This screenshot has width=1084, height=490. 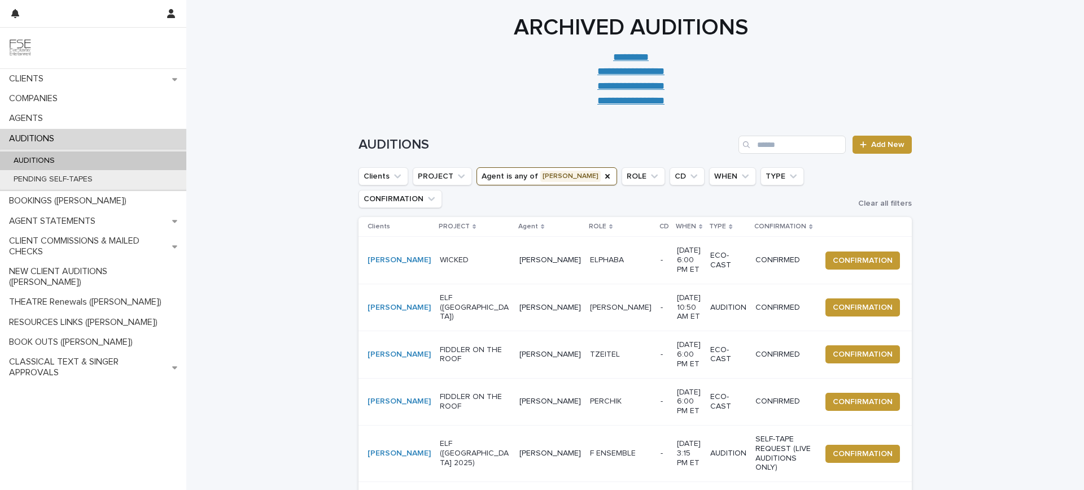 What do you see at coordinates (28, 118) in the screenshot?
I see `p: AGENTS` at bounding box center [28, 118].